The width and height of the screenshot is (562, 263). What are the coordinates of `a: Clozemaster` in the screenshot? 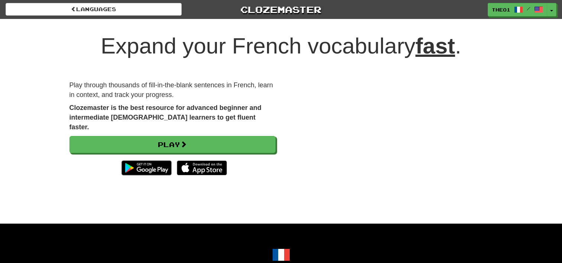 It's located at (281, 9).